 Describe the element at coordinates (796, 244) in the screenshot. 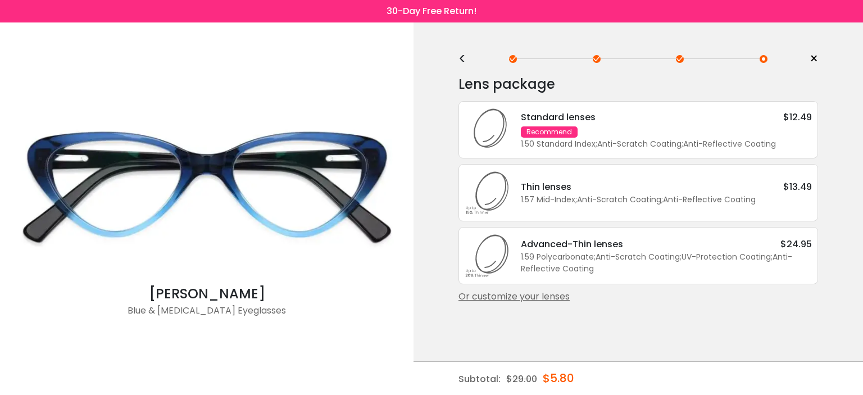

I see `div: $24.95` at that location.